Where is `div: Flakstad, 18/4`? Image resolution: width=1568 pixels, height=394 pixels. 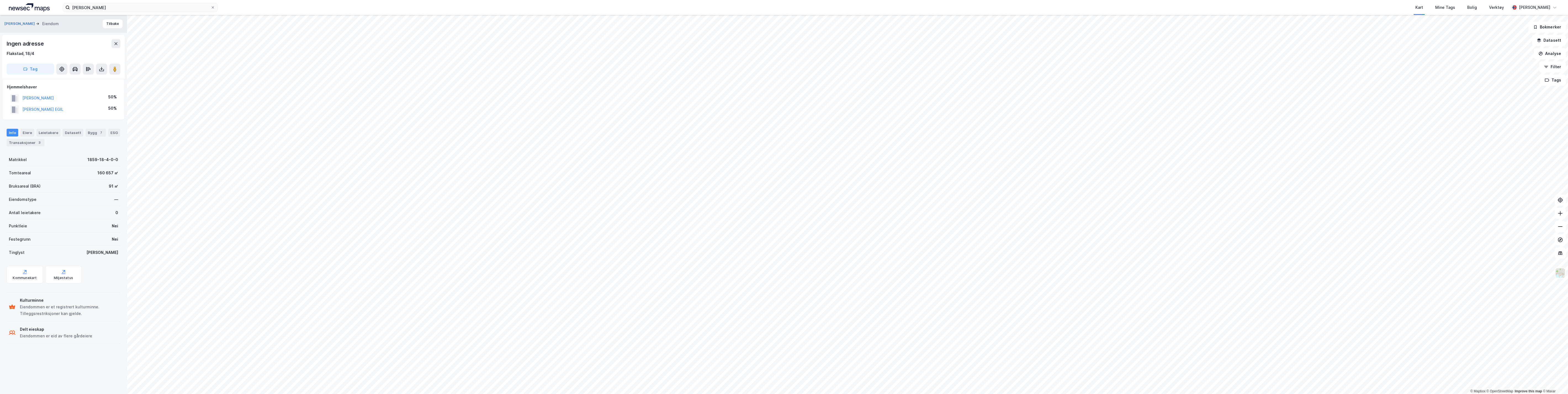
div: Flakstad, 18/4 is located at coordinates (20, 54).